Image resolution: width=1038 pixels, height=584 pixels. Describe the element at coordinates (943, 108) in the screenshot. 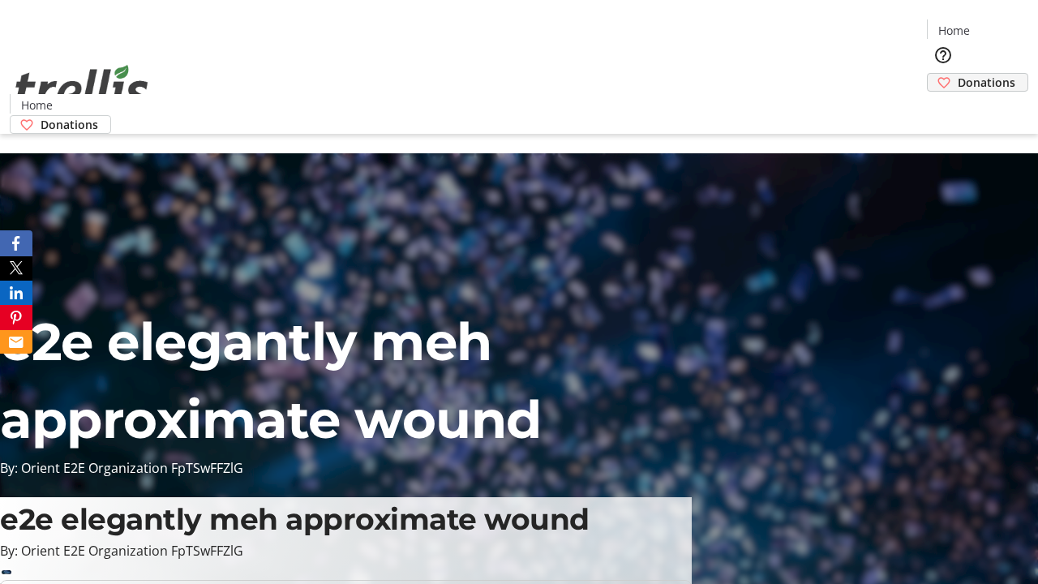

I see `button: Cart` at that location.